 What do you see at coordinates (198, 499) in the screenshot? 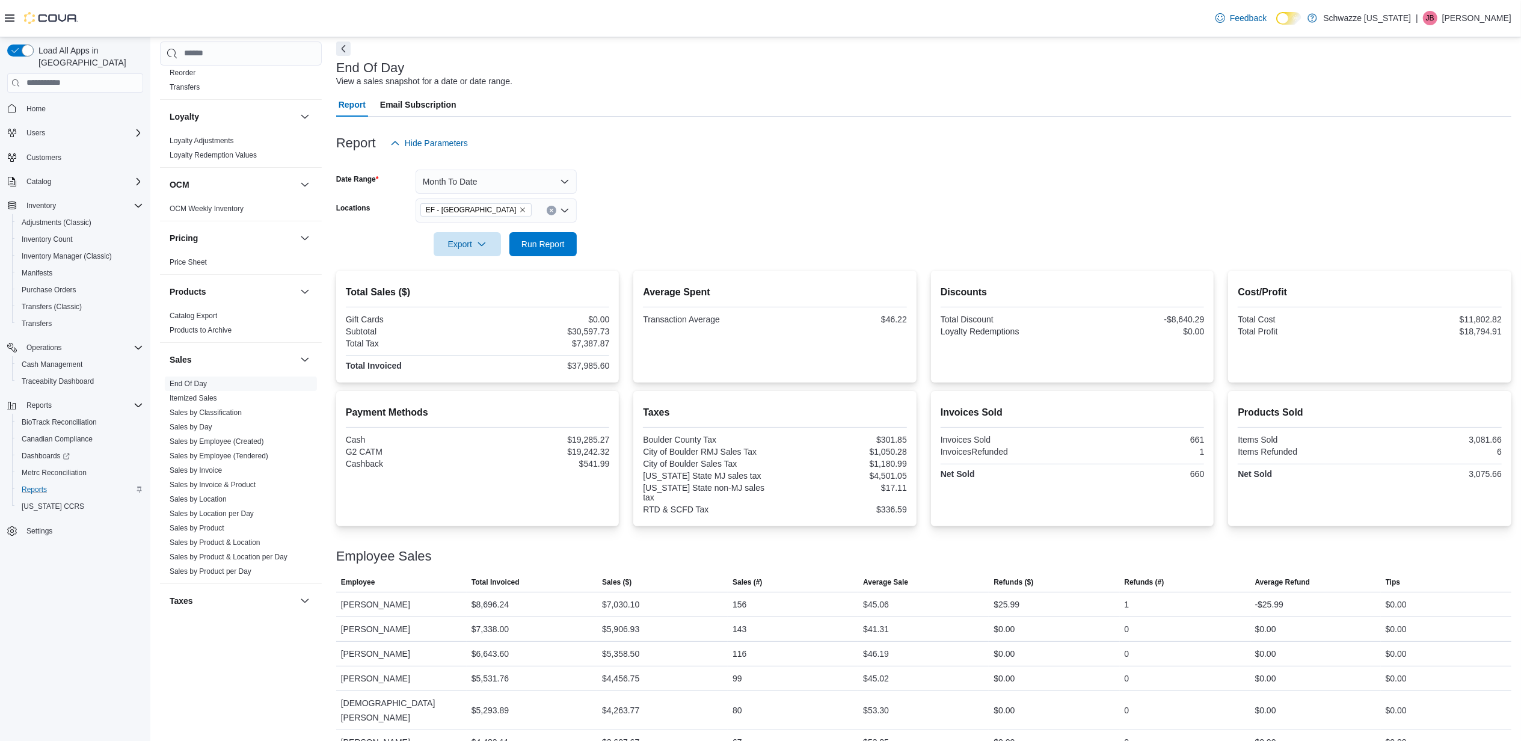
I see `span: Sales by Location` at bounding box center [198, 499].